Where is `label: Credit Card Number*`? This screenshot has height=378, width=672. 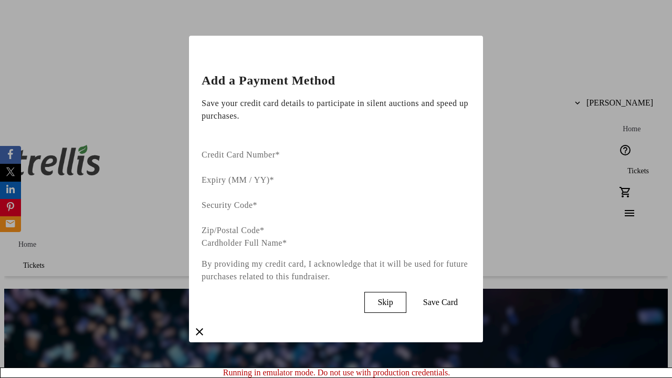 label: Credit Card Number* is located at coordinates (240, 154).